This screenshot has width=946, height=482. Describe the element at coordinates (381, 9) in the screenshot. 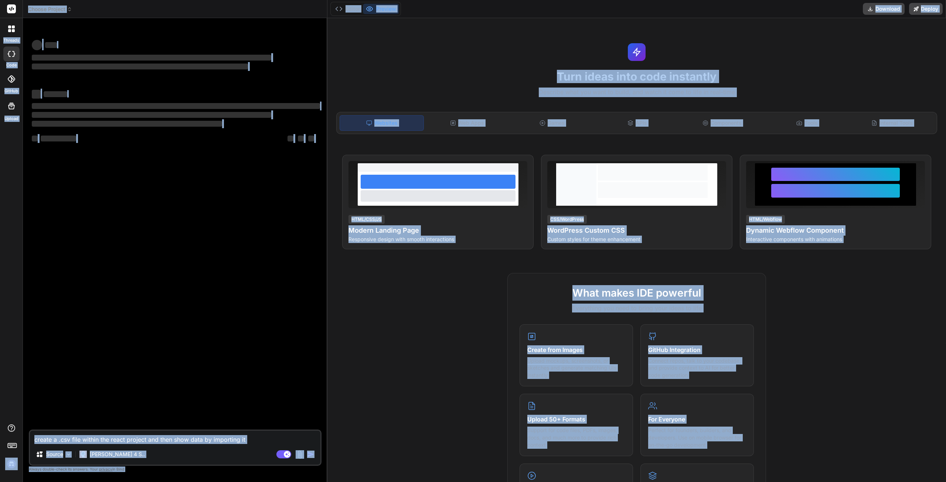

I see `button: Preview` at that location.